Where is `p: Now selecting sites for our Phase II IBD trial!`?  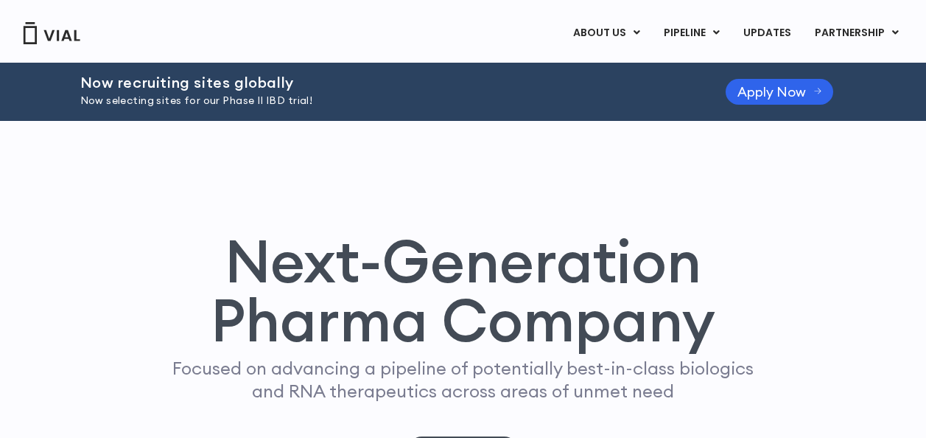 p: Now selecting sites for our Phase II IBD trial! is located at coordinates (385, 101).